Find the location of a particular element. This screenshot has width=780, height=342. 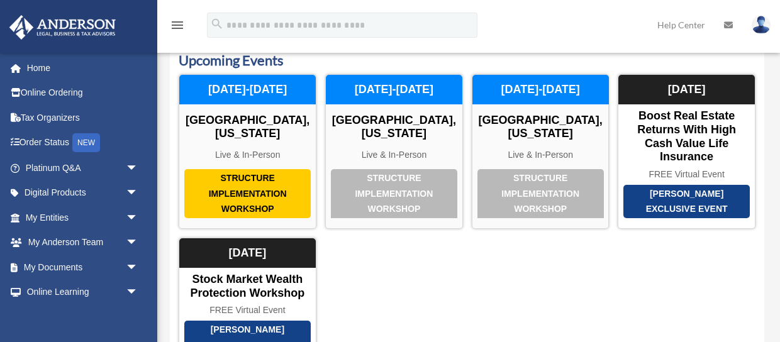

a: menu is located at coordinates (177, 27).